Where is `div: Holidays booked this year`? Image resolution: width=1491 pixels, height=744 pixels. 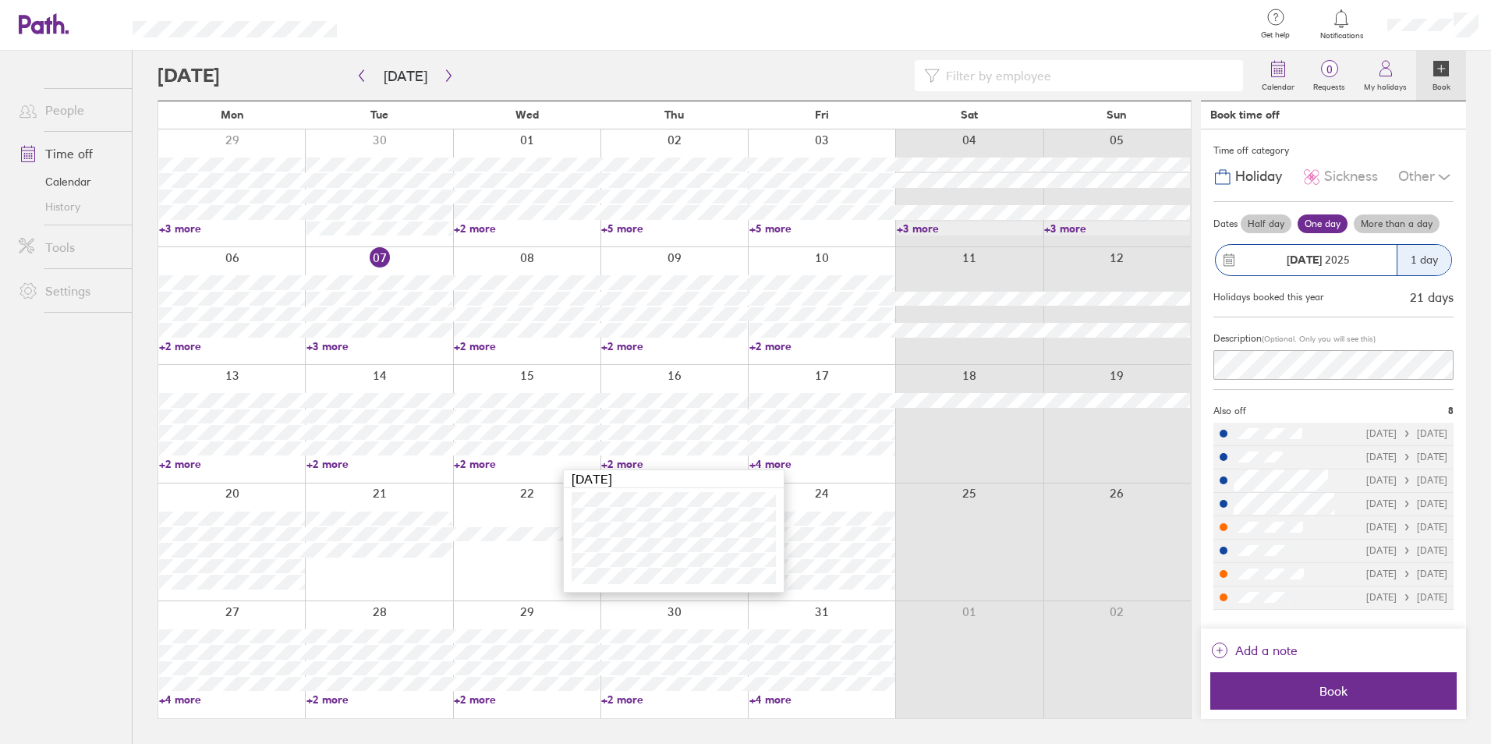
div: Holidays booked this year is located at coordinates (1268, 297).